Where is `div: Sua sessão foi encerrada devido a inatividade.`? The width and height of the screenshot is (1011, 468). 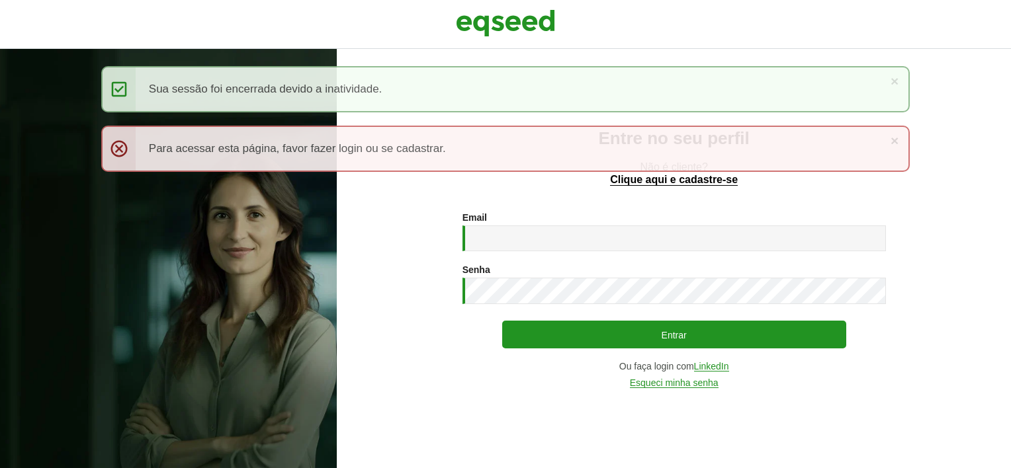 div: Sua sessão foi encerrada devido a inatividade. is located at coordinates (505, 89).